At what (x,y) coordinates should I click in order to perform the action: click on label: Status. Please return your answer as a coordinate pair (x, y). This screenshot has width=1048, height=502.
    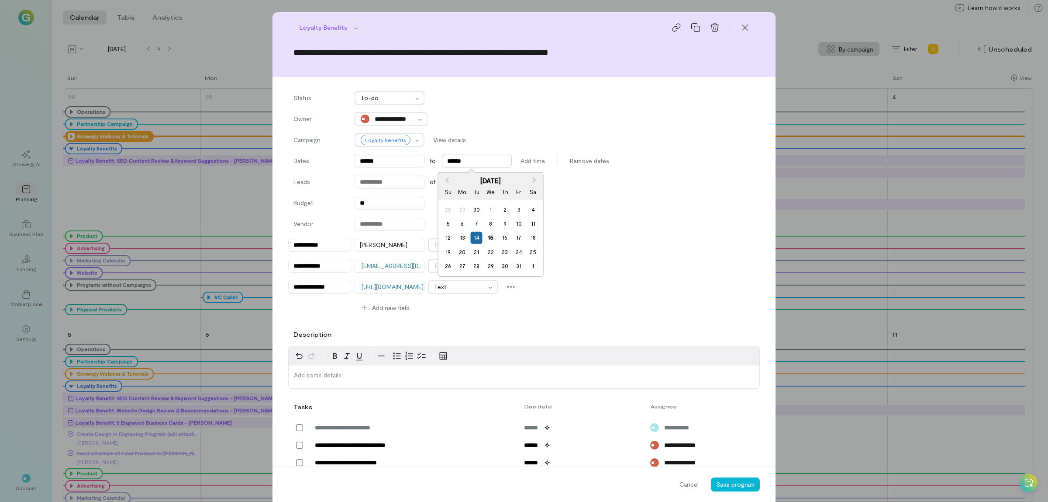
    Looking at the image, I should click on (320, 99).